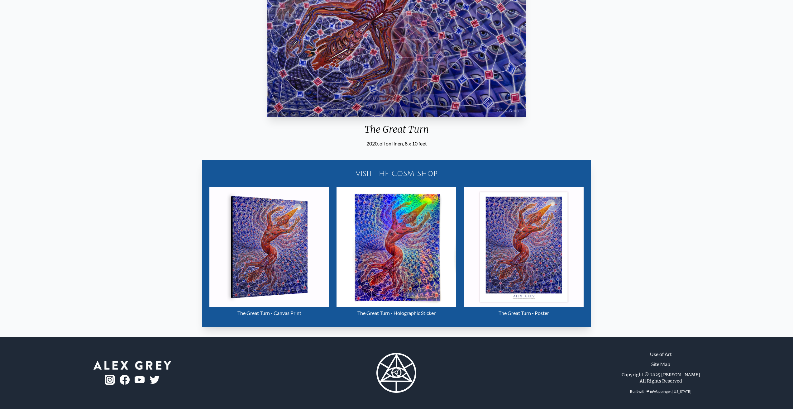  I want to click on div: The Great Turn - Holographic Sticker, so click(396, 313).